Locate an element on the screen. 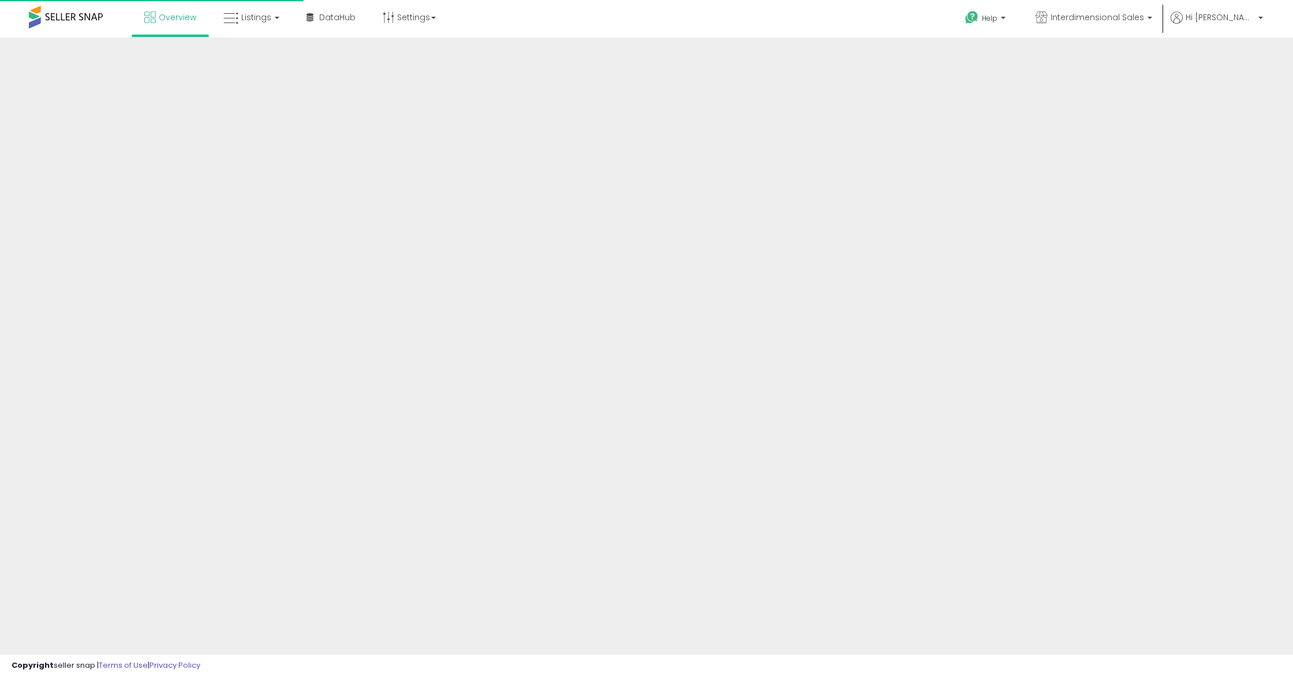 Image resolution: width=1293 pixels, height=677 pixels. span: Interdimensional Sales is located at coordinates (1097, 17).